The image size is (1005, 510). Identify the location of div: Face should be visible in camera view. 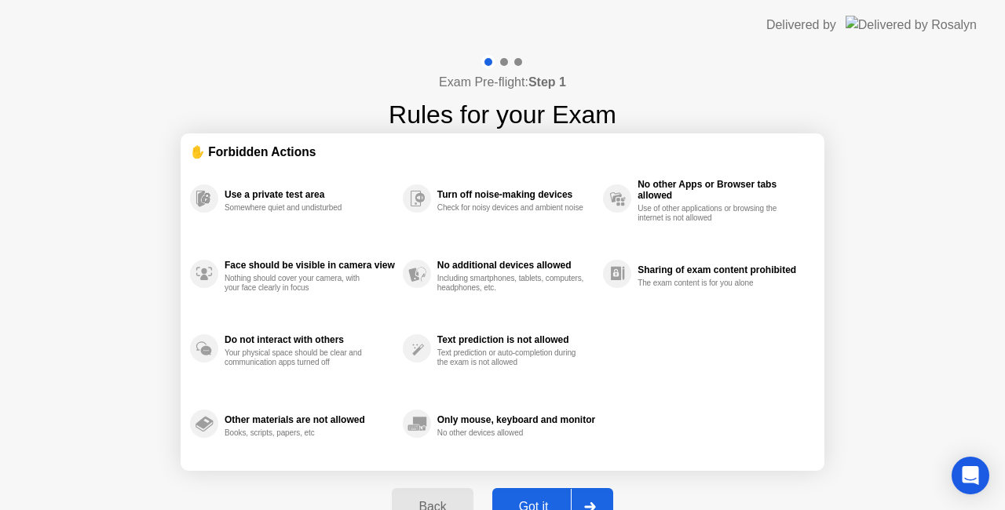
(309, 265).